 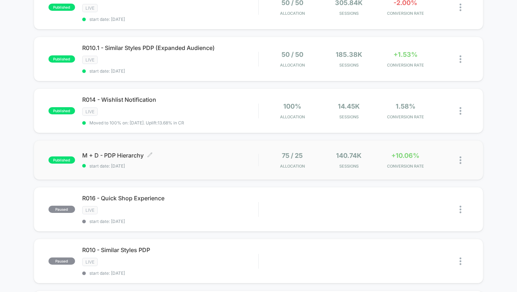 I want to click on span: +1.53%, so click(x=405, y=54).